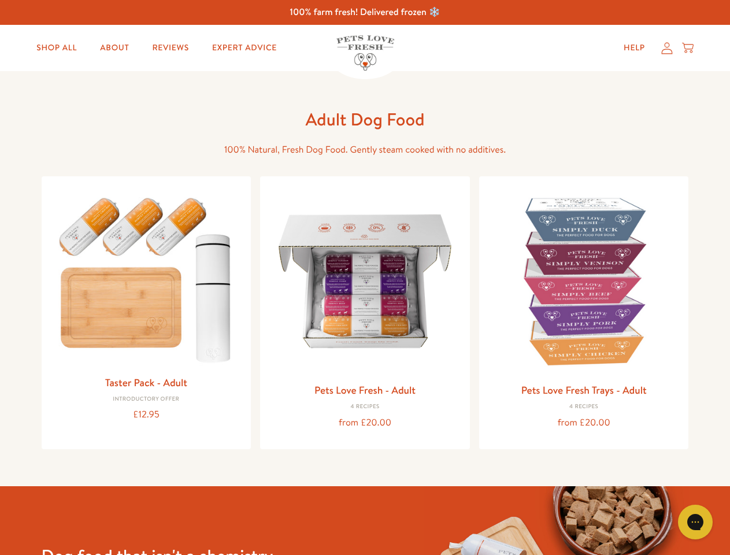 This screenshot has width=730, height=555. Describe the element at coordinates (146, 400) in the screenshot. I see `div: Introductory Offer` at that location.